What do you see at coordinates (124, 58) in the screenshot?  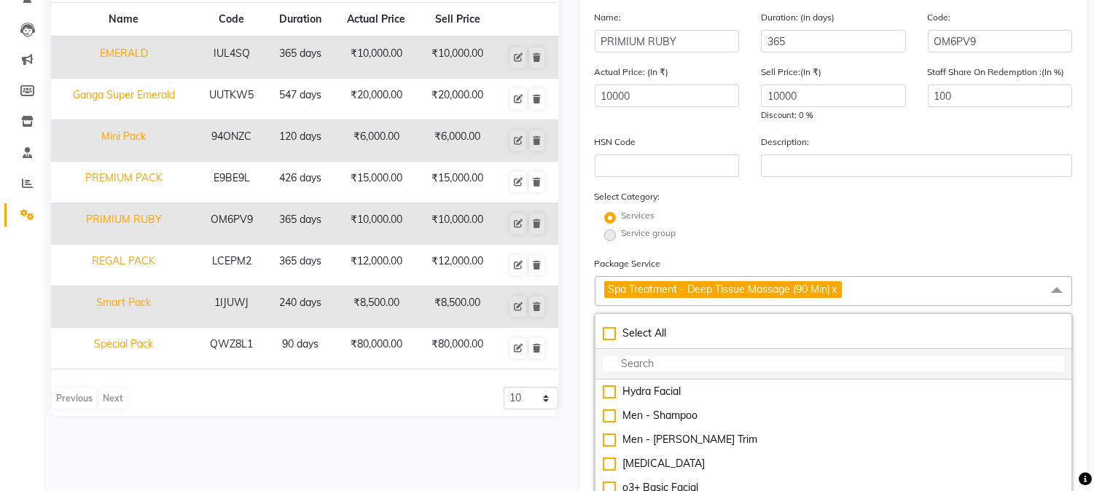 I see `td: EMERALD` at bounding box center [124, 58].